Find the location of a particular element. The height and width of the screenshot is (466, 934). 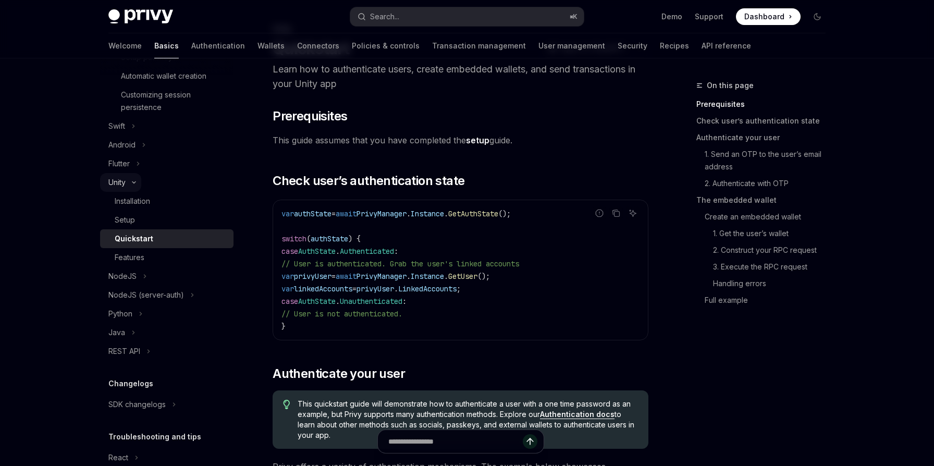

div: NodeJS is located at coordinates (122, 276).